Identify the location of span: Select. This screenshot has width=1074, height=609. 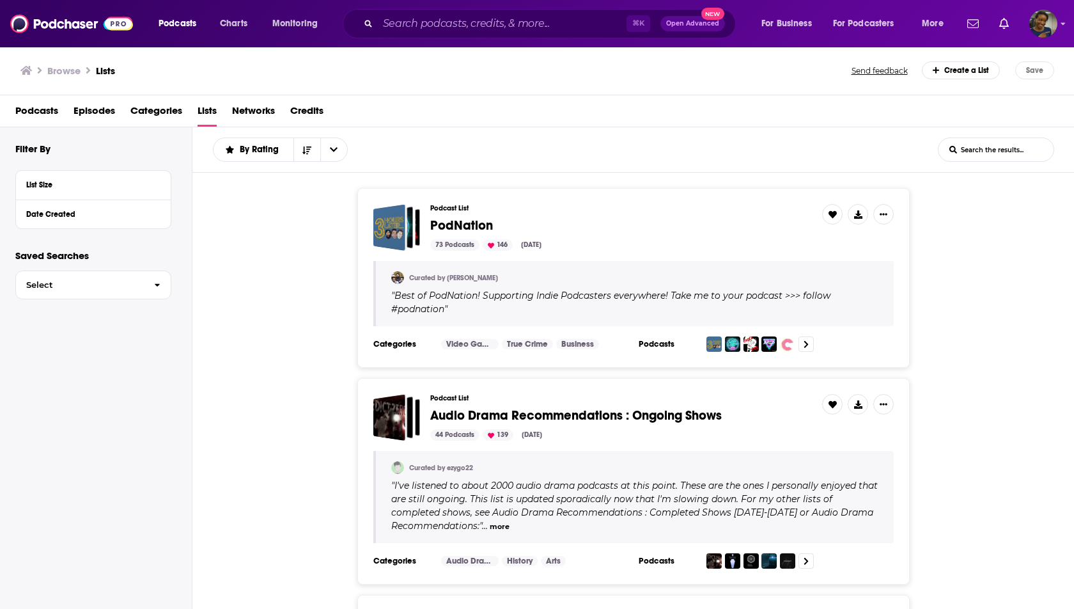
(80, 284).